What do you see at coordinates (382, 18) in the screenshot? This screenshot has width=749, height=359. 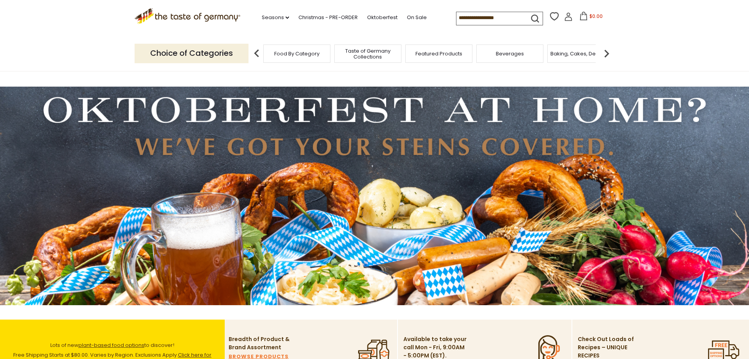 I see `a: Oktoberfest` at bounding box center [382, 18].